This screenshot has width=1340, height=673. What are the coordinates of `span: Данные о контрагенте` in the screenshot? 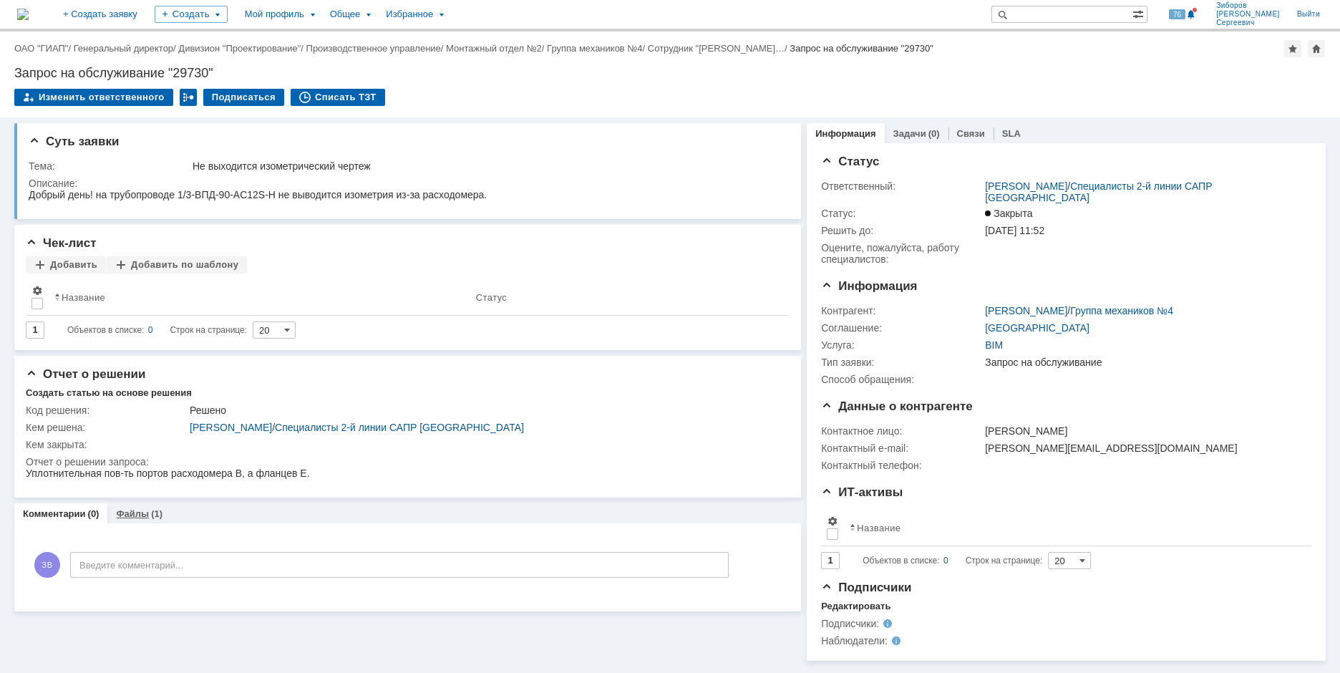 It's located at (897, 406).